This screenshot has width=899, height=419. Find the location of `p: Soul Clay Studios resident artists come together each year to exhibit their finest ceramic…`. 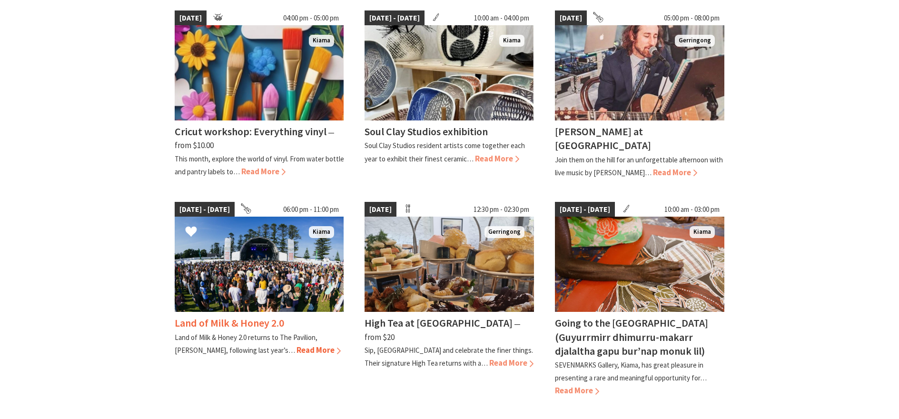

p: Soul Clay Studios resident artists come together each year to exhibit their finest ceramic… is located at coordinates (445, 152).